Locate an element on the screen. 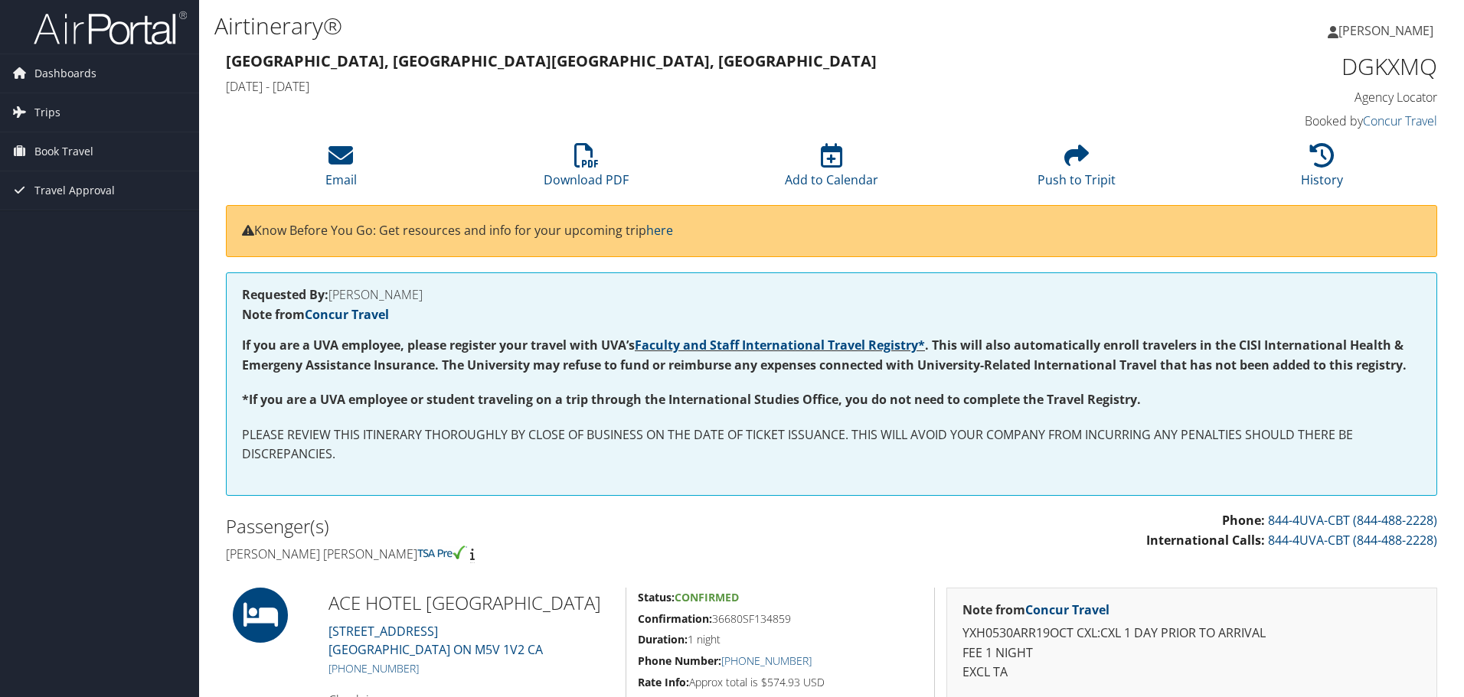 Image resolution: width=1464 pixels, height=697 pixels. strong: Confirmation: is located at coordinates (674, 619).